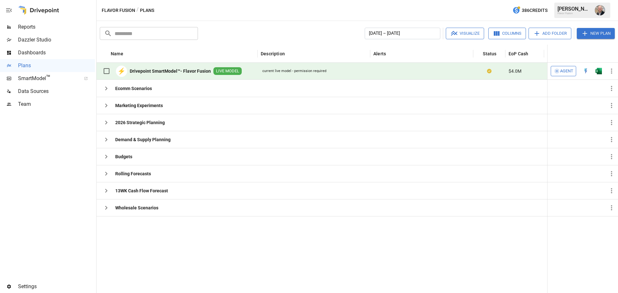  What do you see at coordinates (56, 104) in the screenshot?
I see `span: Team` at bounding box center [56, 104].